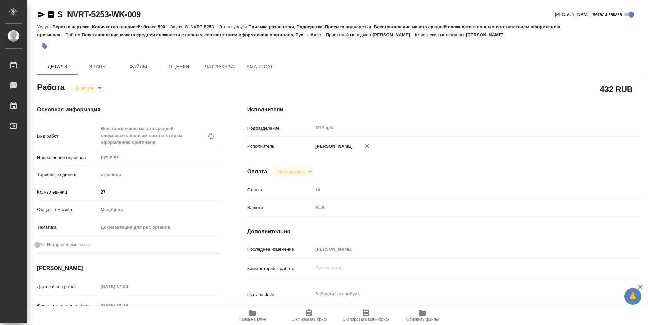  What do you see at coordinates (67, 158) in the screenshot?
I see `p: Направление перевода` at bounding box center [67, 158].